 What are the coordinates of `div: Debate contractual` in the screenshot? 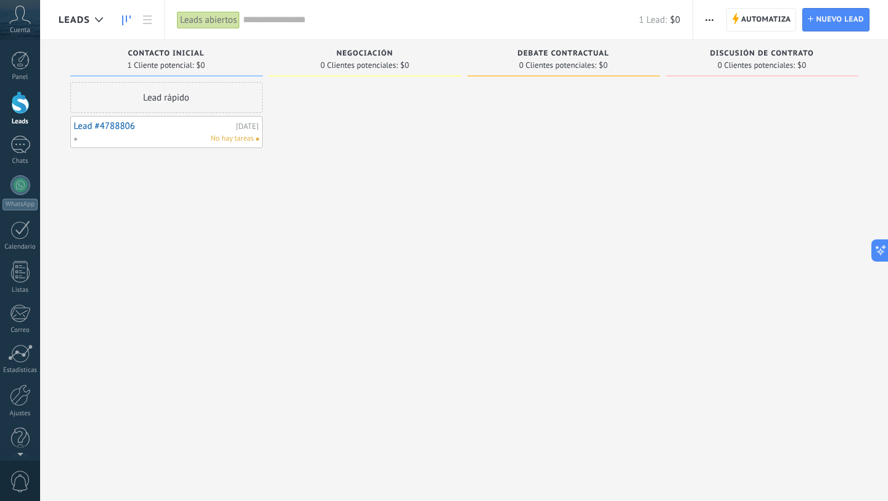 It's located at (563, 54).